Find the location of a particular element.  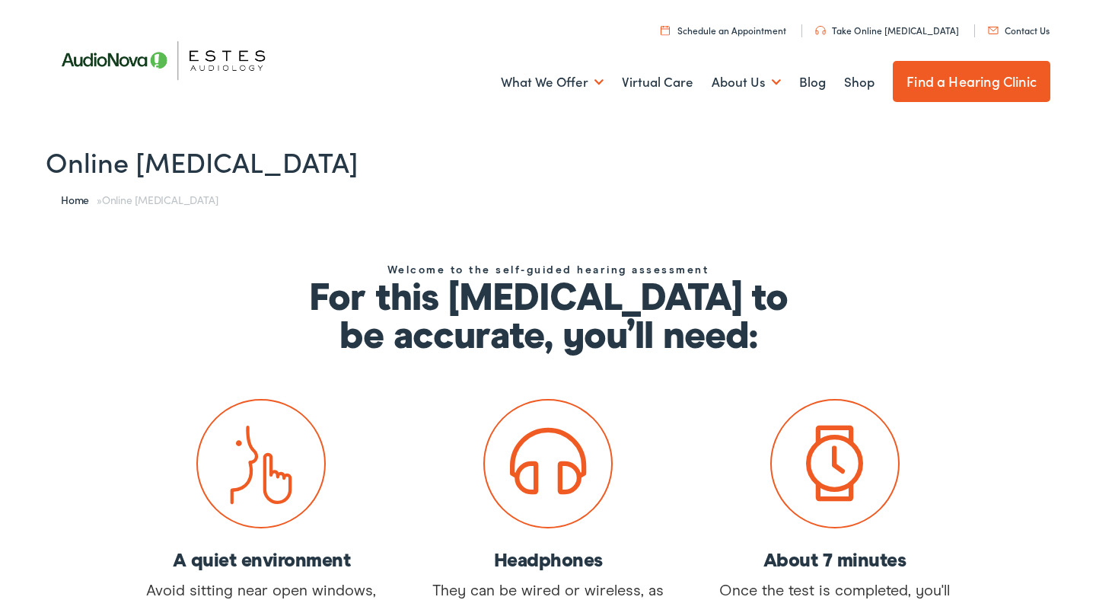

h1: Welcome to the self-guided hearing assessment is located at coordinates (548, 270).